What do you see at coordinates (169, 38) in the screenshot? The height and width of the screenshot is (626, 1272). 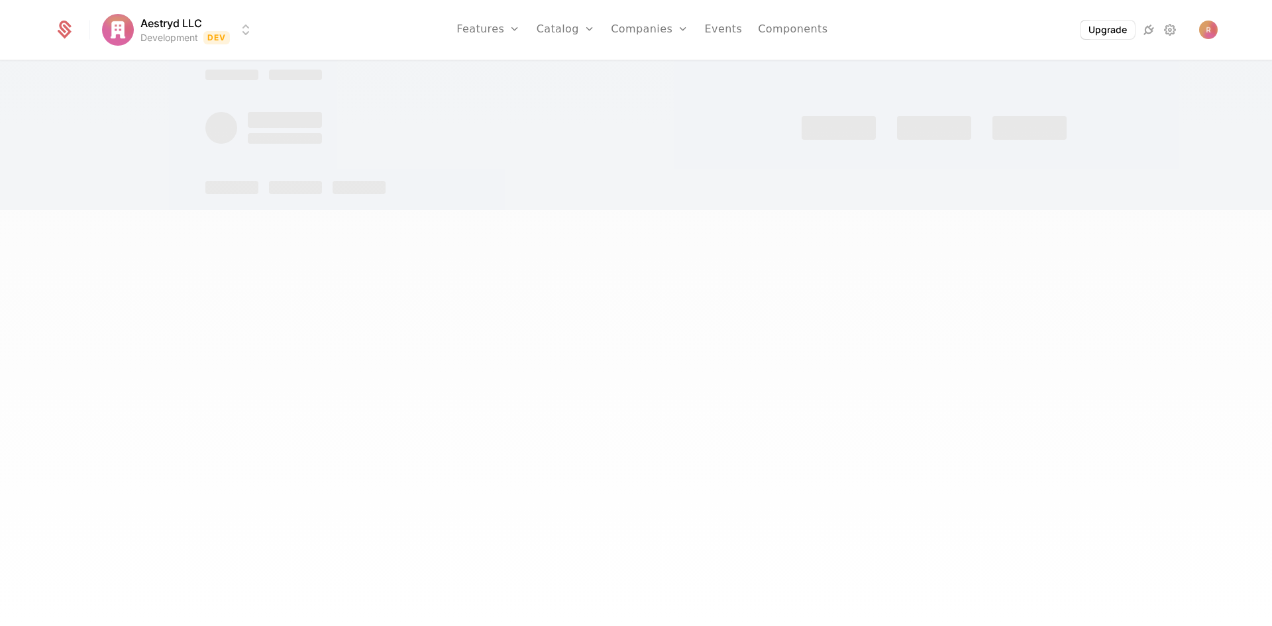 I see `div: Development` at bounding box center [169, 38].